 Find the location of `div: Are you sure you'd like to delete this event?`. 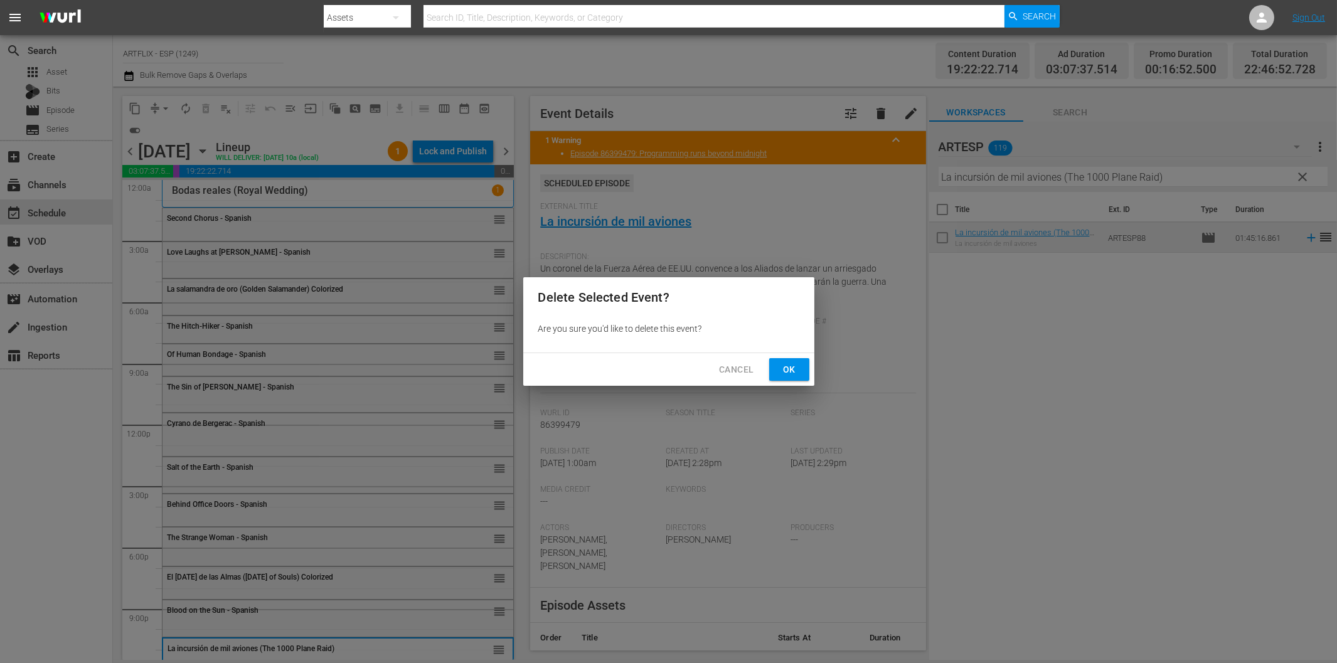

div: Are you sure you'd like to delete this event? is located at coordinates (669, 329).